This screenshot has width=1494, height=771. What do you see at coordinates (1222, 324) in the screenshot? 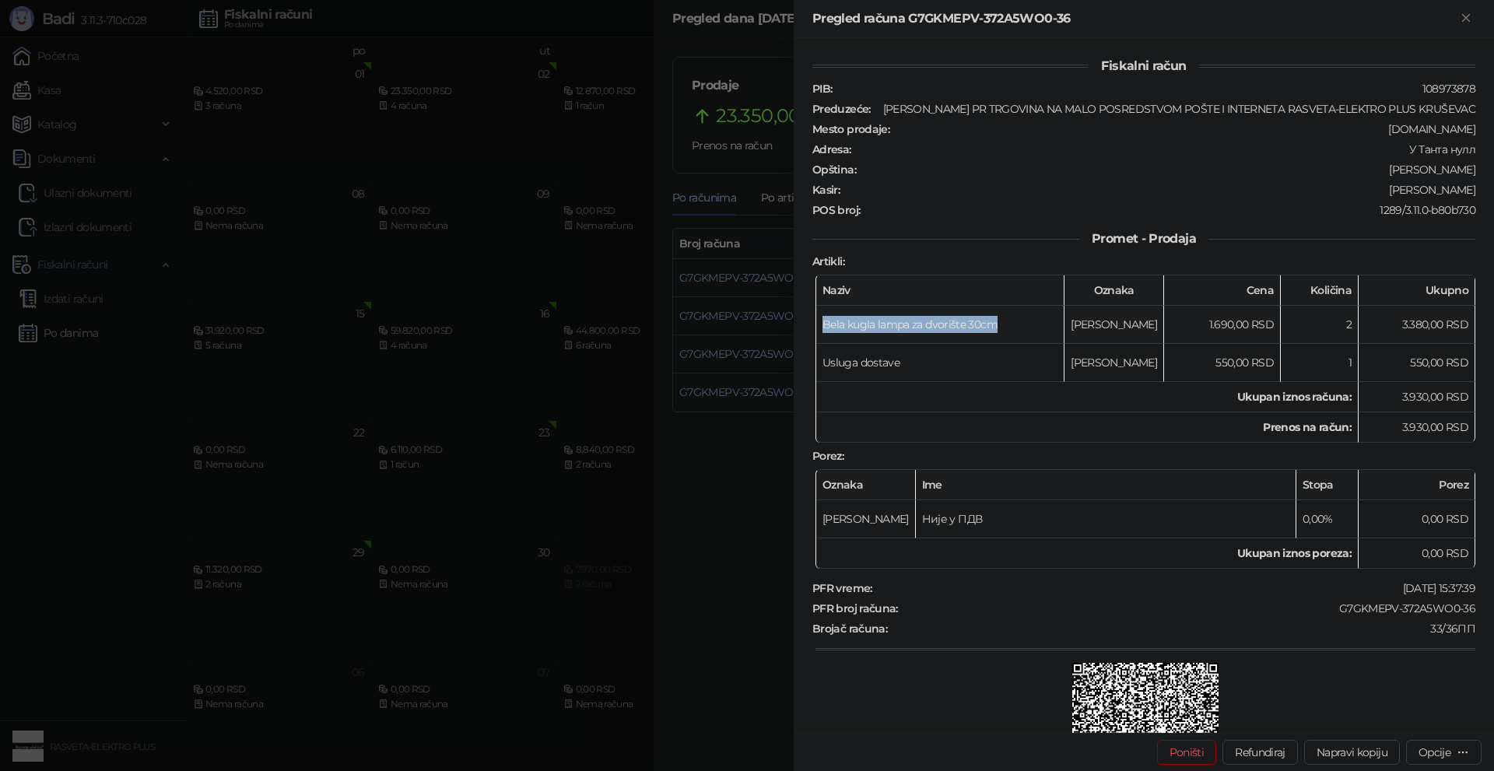
I see `td: 1.690,00 RSD` at bounding box center [1222, 324].